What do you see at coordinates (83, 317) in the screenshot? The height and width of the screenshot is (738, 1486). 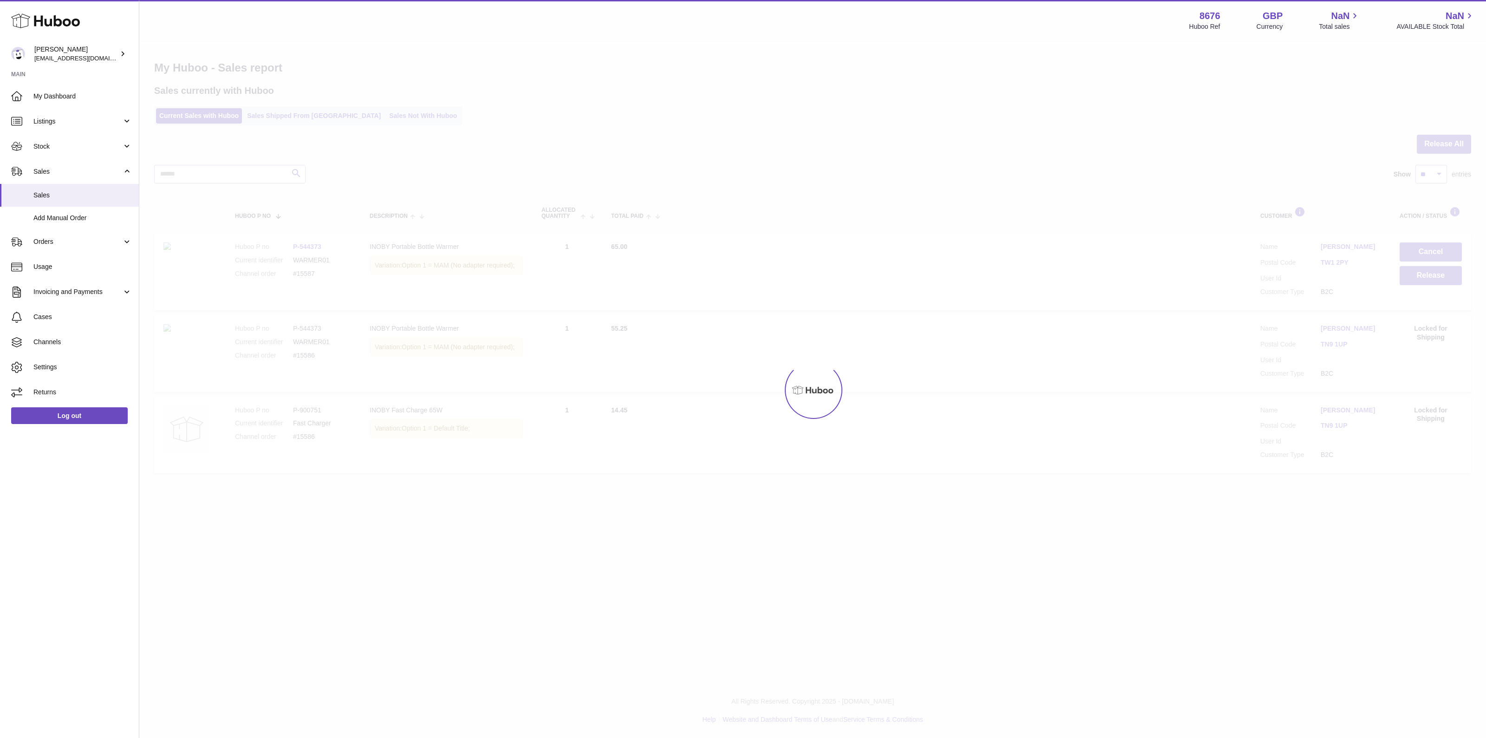 I see `span: Cases` at bounding box center [83, 317].